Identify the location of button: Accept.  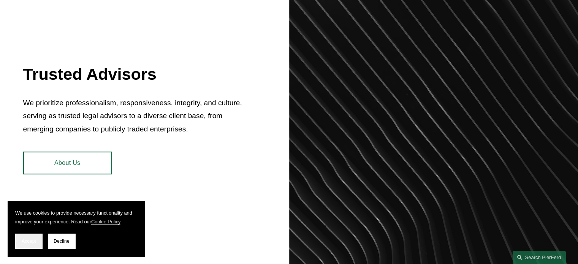
(29, 241).